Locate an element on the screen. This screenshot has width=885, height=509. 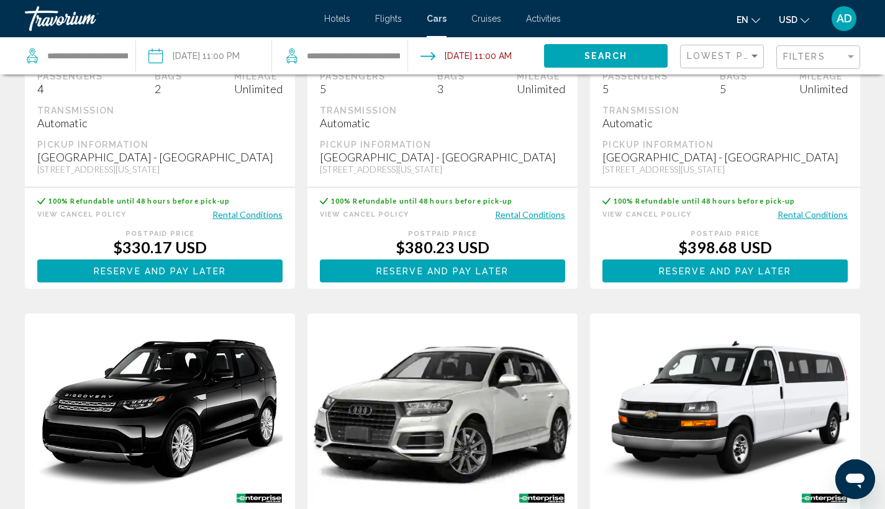
a: Activities is located at coordinates (543, 19).